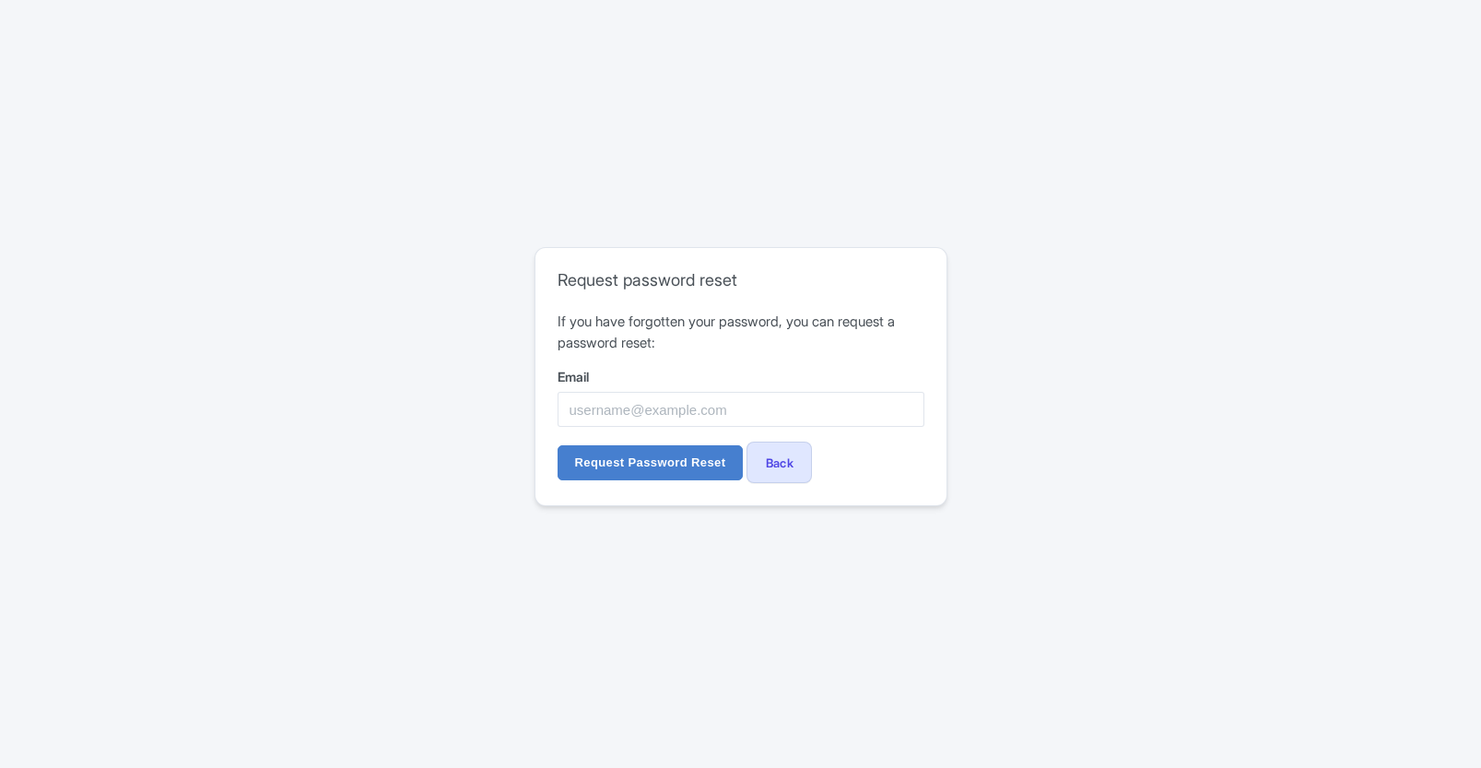  Describe the element at coordinates (651, 463) in the screenshot. I see `input: Request Password Reset` at that location.